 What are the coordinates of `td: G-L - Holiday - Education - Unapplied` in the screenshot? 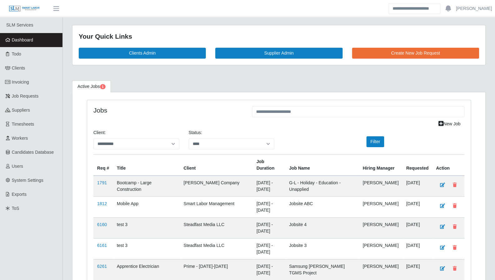 It's located at (322, 186).